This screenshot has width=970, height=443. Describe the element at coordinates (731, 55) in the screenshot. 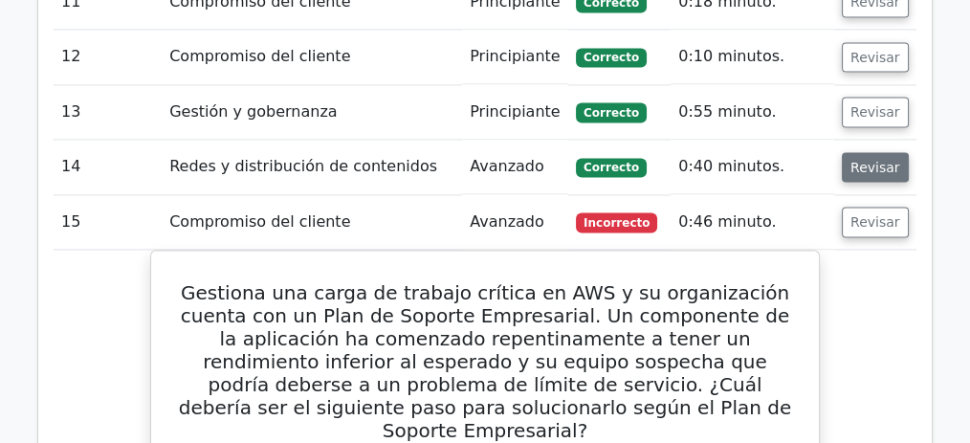

I see `font: 0:10 minutos.` at that location.